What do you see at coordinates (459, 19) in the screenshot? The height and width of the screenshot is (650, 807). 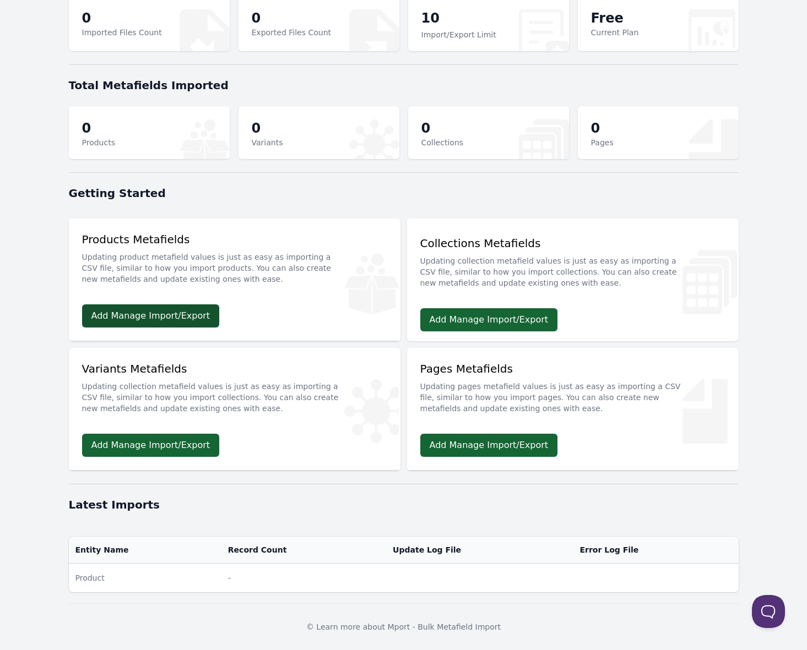 I see `p: 10` at bounding box center [459, 19].